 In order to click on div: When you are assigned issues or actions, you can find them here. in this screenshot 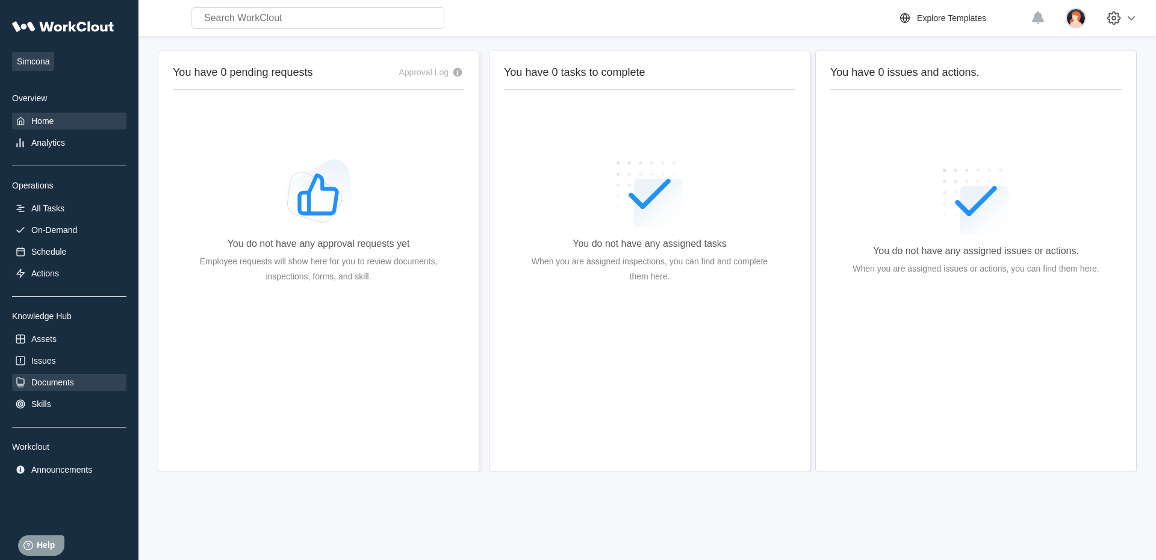, I will do `click(975, 268)`.